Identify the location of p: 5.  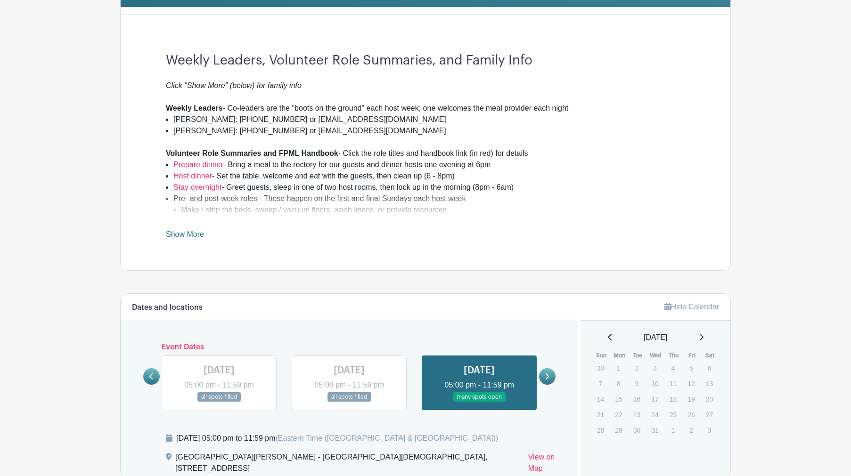
(691, 368).